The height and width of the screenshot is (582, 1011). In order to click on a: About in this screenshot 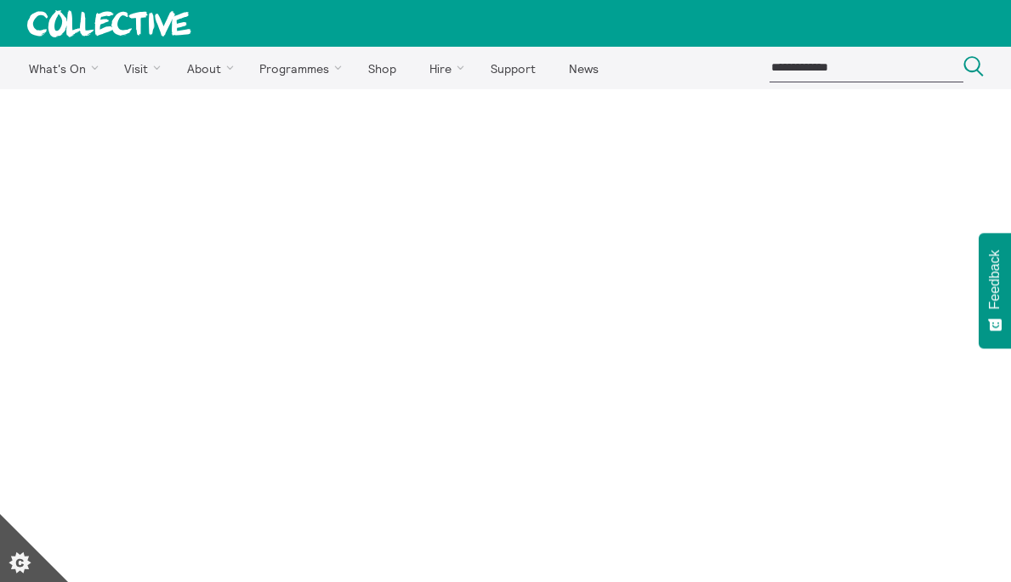, I will do `click(207, 68)`.